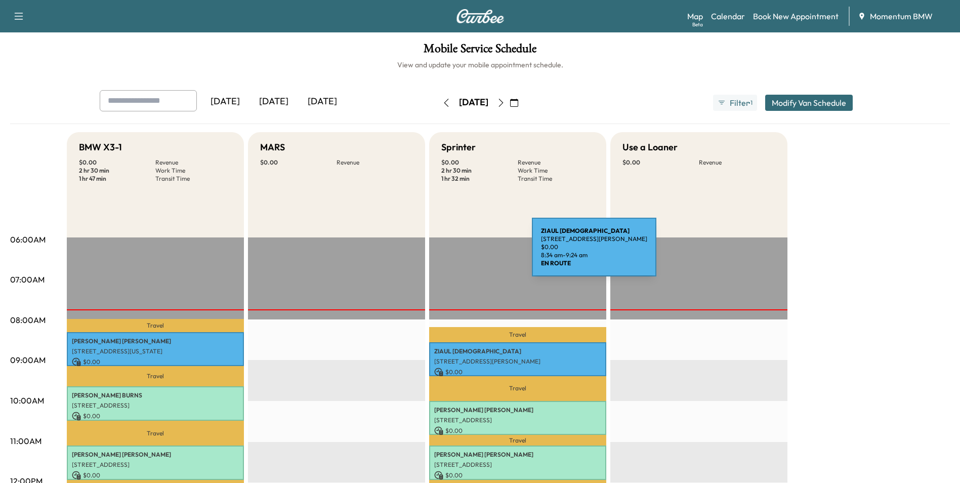  What do you see at coordinates (650, 147) in the screenshot?
I see `h5: Use a Loaner` at bounding box center [650, 147].